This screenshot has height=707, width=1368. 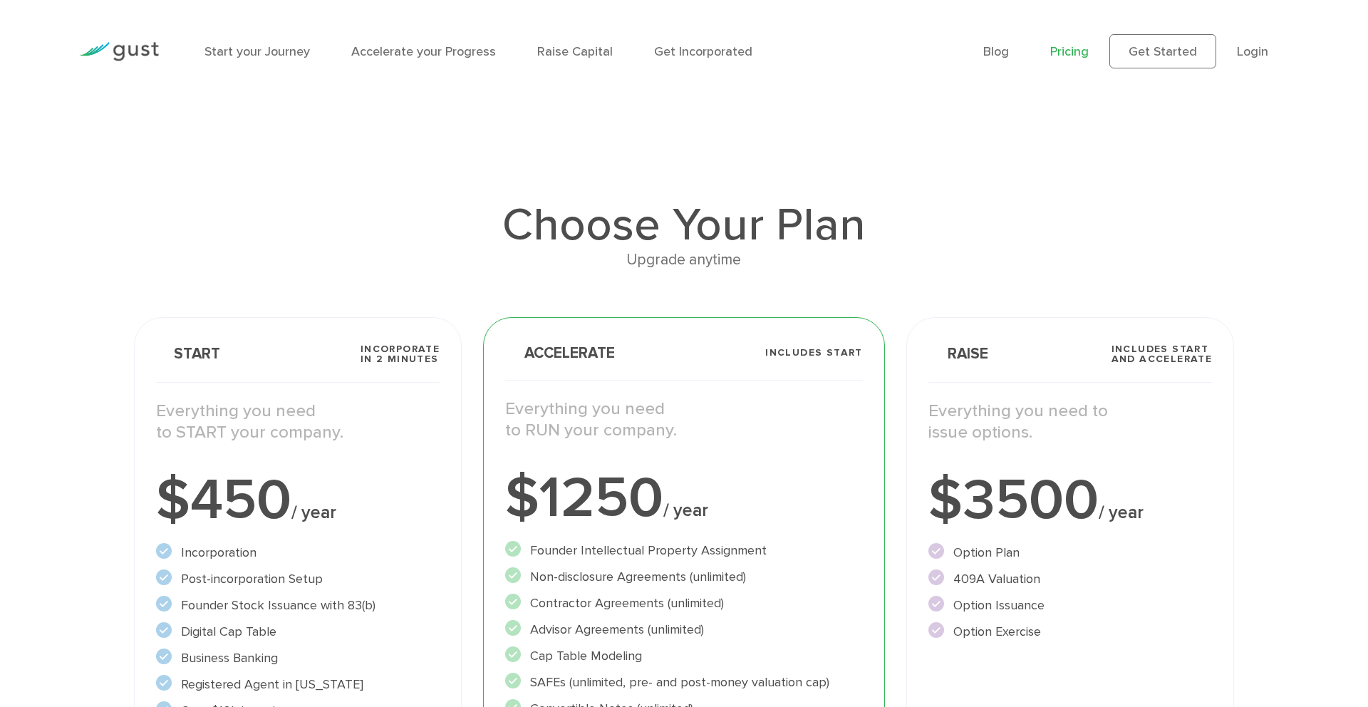 What do you see at coordinates (684, 550) in the screenshot?
I see `li: Founder Intellectual Property Assignment` at bounding box center [684, 550].